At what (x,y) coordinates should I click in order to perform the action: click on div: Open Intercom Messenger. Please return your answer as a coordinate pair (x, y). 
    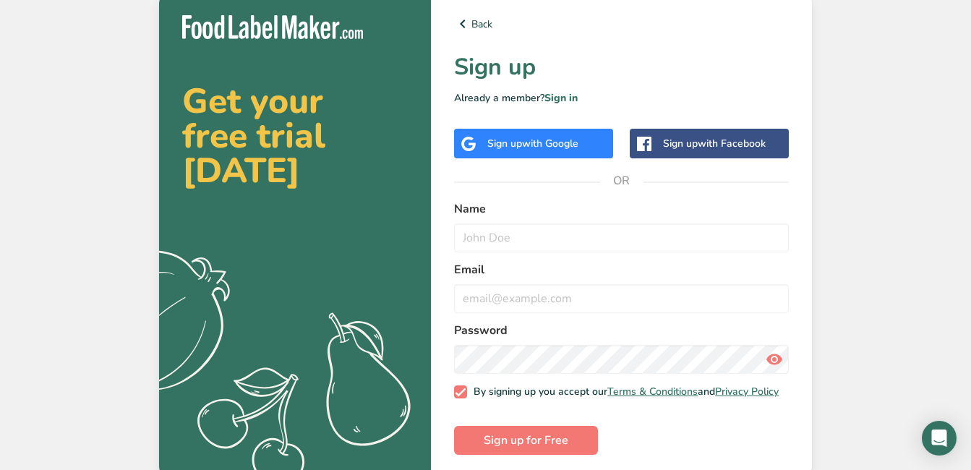
    Looking at the image, I should click on (939, 438).